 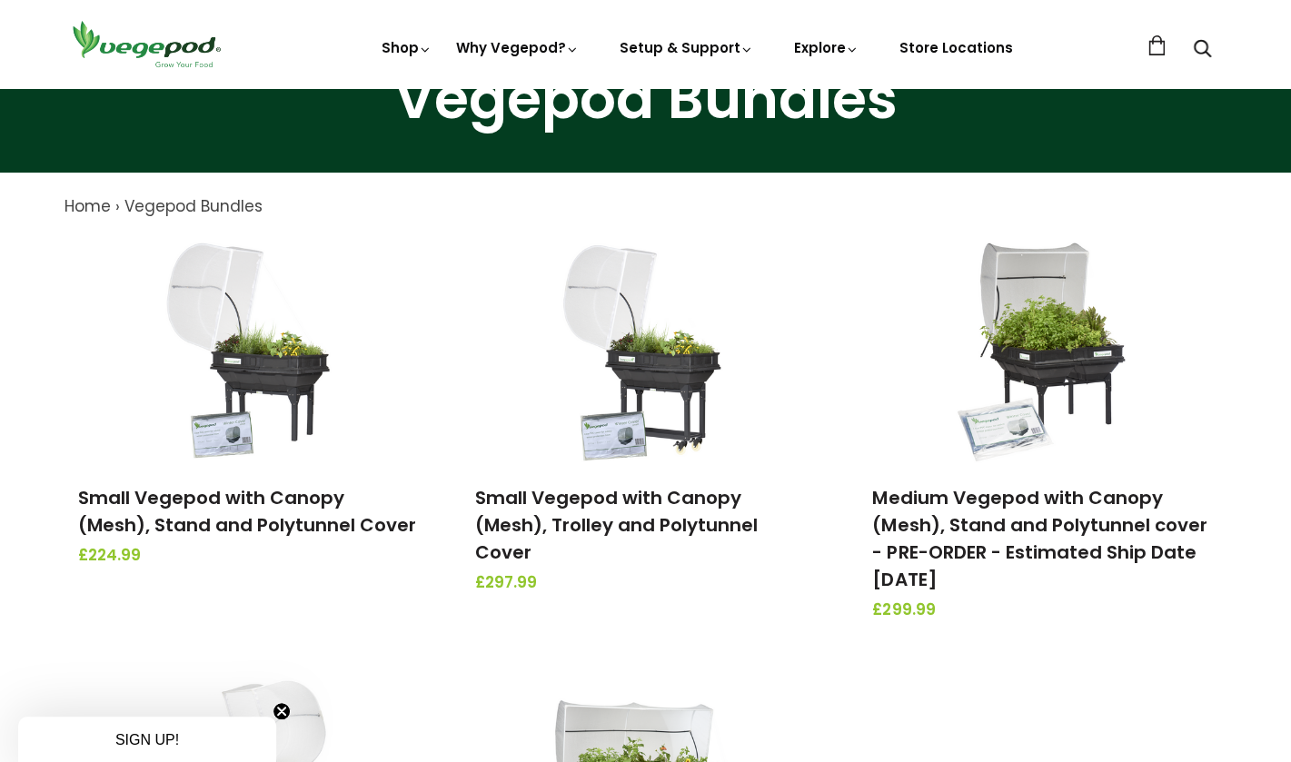 I want to click on div: SIGN UP!Close teaser, so click(x=147, y=739).